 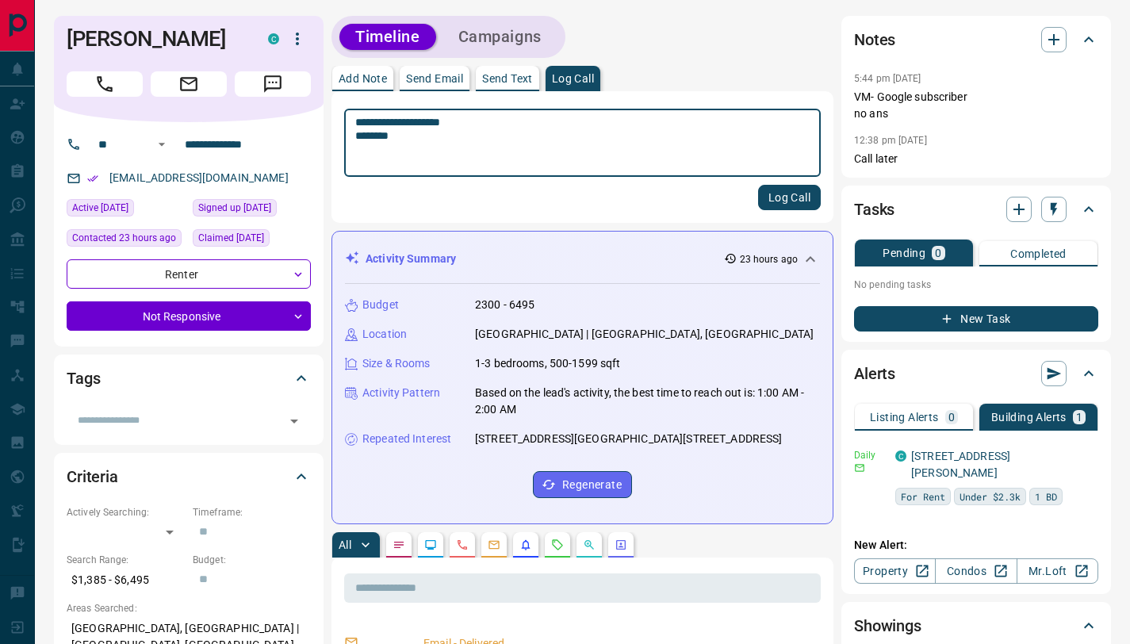 What do you see at coordinates (923, 496) in the screenshot?
I see `span: For Rent` at bounding box center [923, 496].